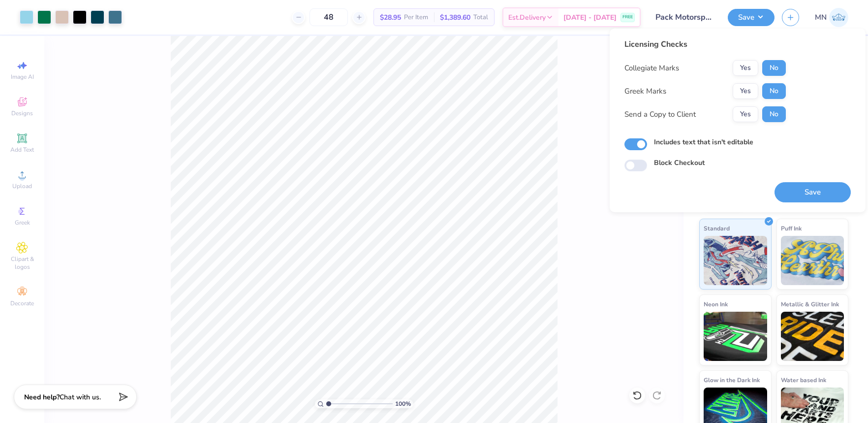 This screenshot has width=868, height=423. What do you see at coordinates (22, 77) in the screenshot?
I see `span: Image AI` at bounding box center [22, 77].